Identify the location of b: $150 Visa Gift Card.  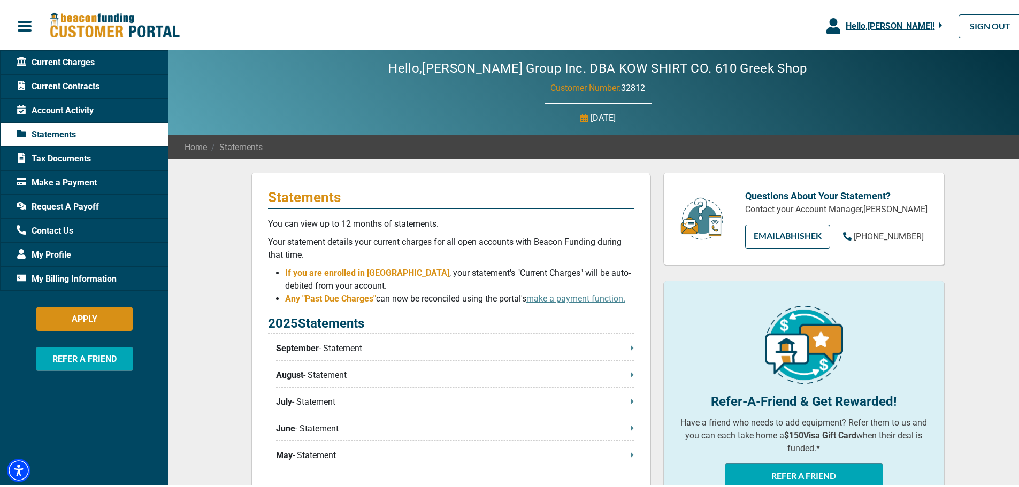
(820, 433).